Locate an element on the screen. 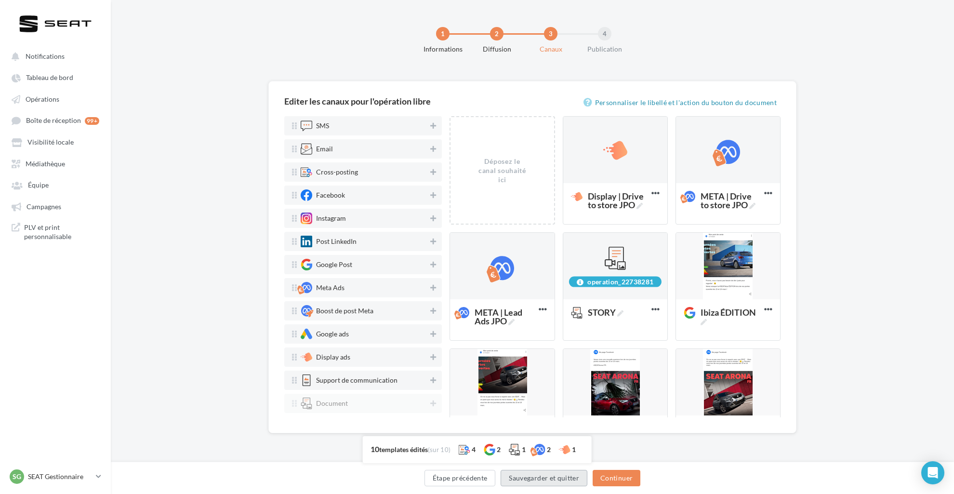 The width and height of the screenshot is (954, 494). div: Google ads is located at coordinates (333, 334).